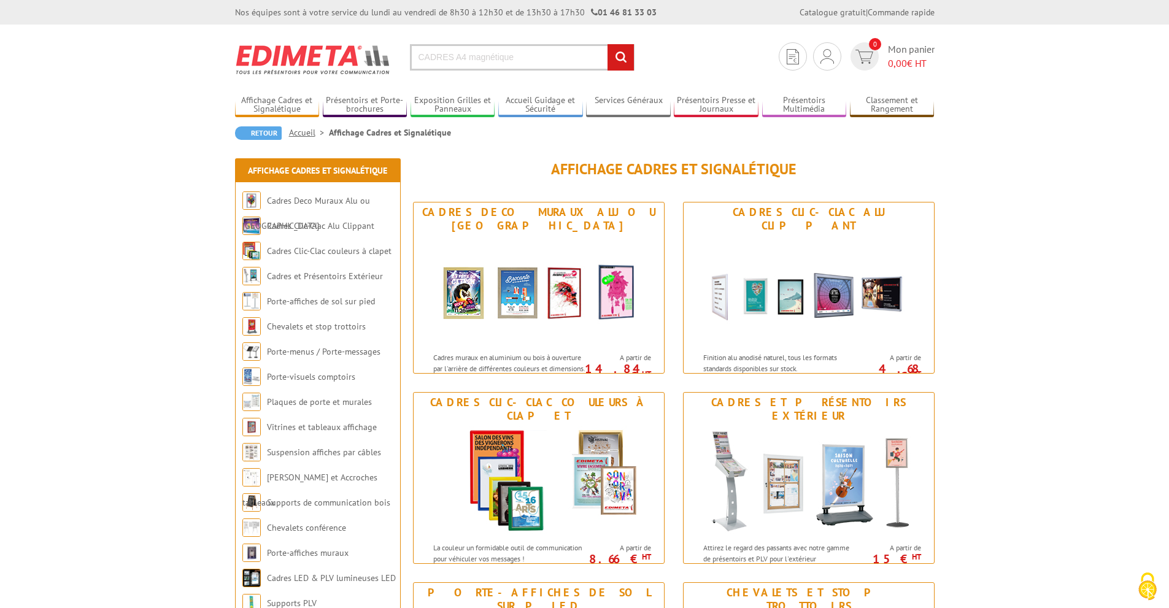 Image resolution: width=1169 pixels, height=608 pixels. I want to click on a: Retour, so click(258, 133).